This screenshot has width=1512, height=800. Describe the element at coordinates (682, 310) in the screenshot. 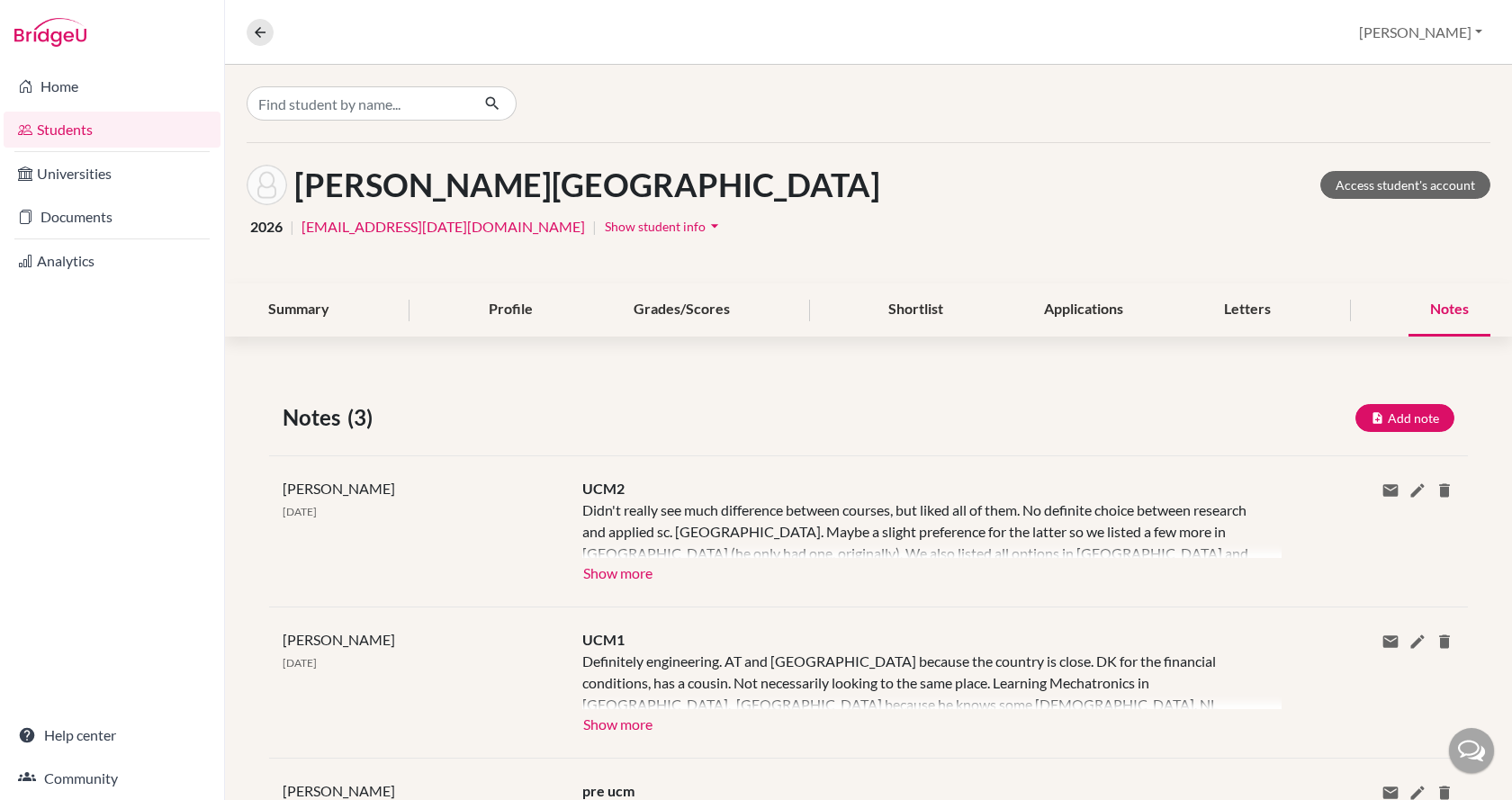

I see `div: Grades/Scores` at that location.